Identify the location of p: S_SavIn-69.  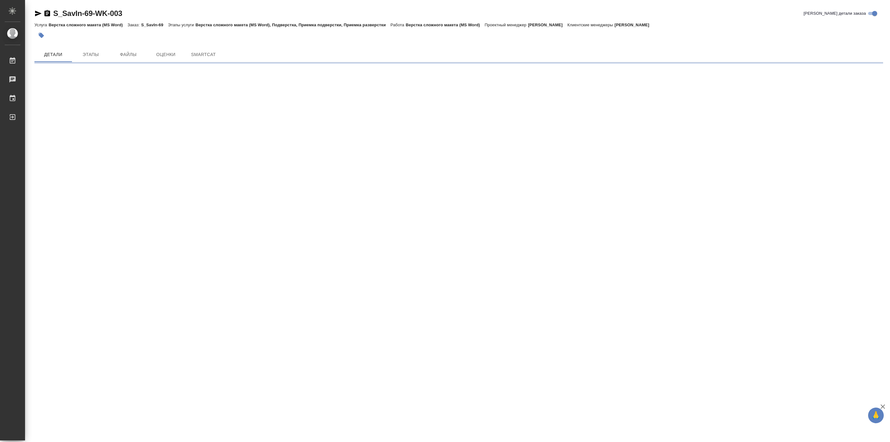
(155, 25).